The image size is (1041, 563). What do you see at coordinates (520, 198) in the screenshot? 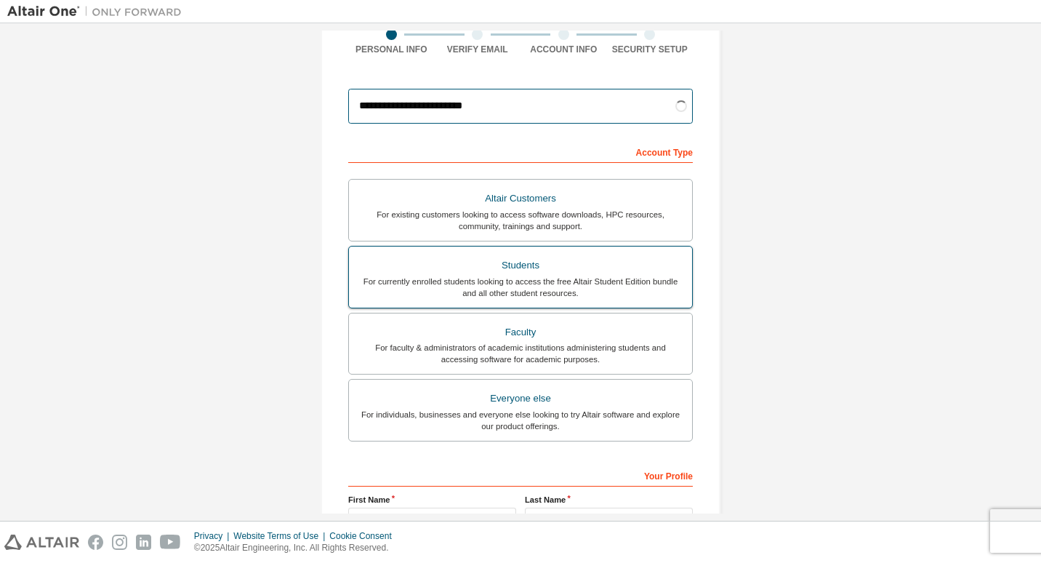
I see `div: Altair Customers` at bounding box center [520, 198].